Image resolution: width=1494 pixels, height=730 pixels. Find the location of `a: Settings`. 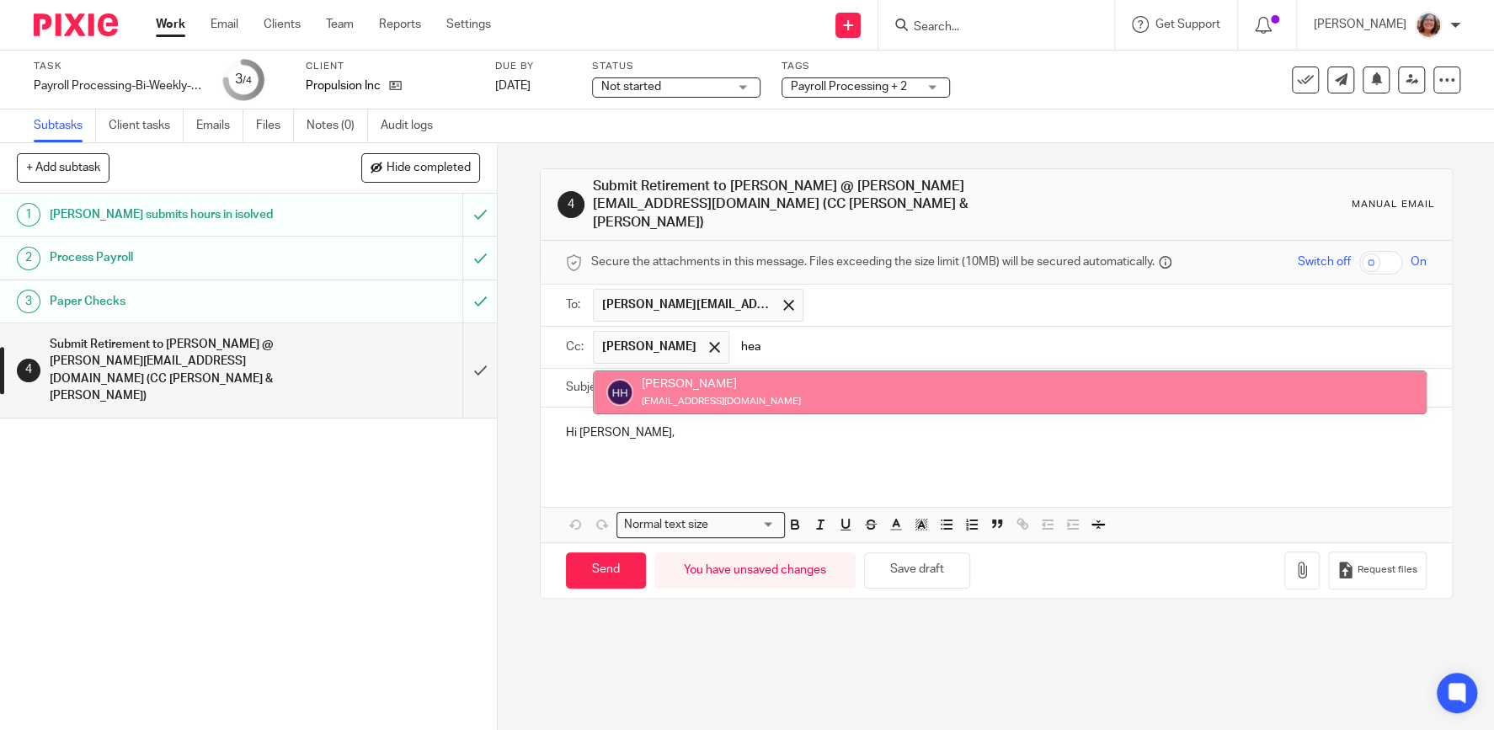

a: Settings is located at coordinates (468, 24).